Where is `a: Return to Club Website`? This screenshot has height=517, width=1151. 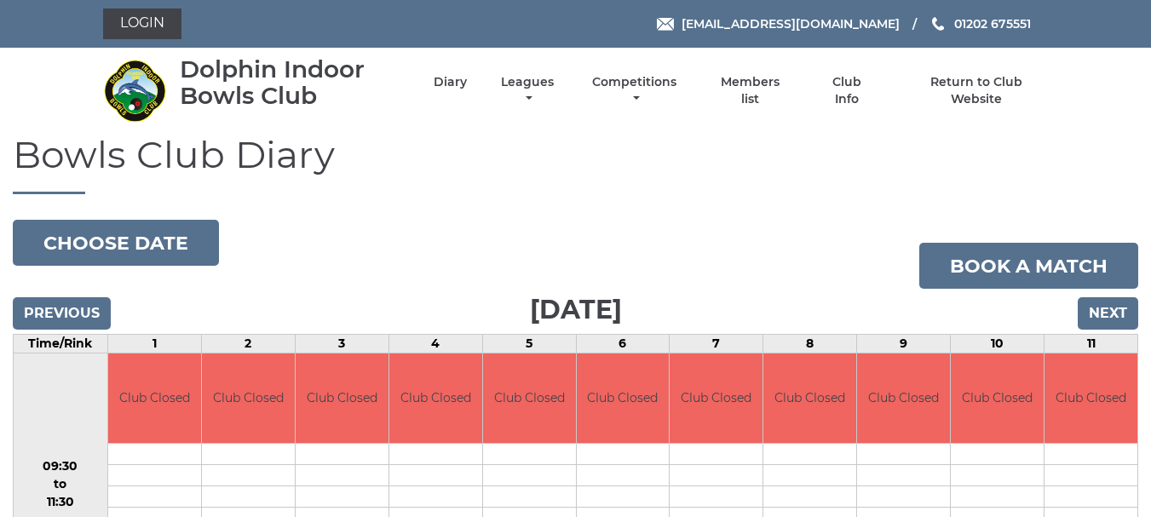 a: Return to Club Website is located at coordinates (976, 90).